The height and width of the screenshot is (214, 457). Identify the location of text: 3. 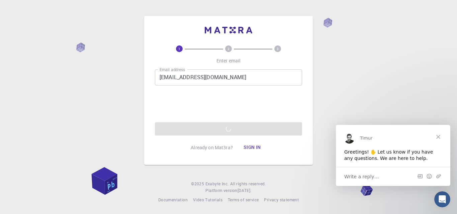
(278, 49).